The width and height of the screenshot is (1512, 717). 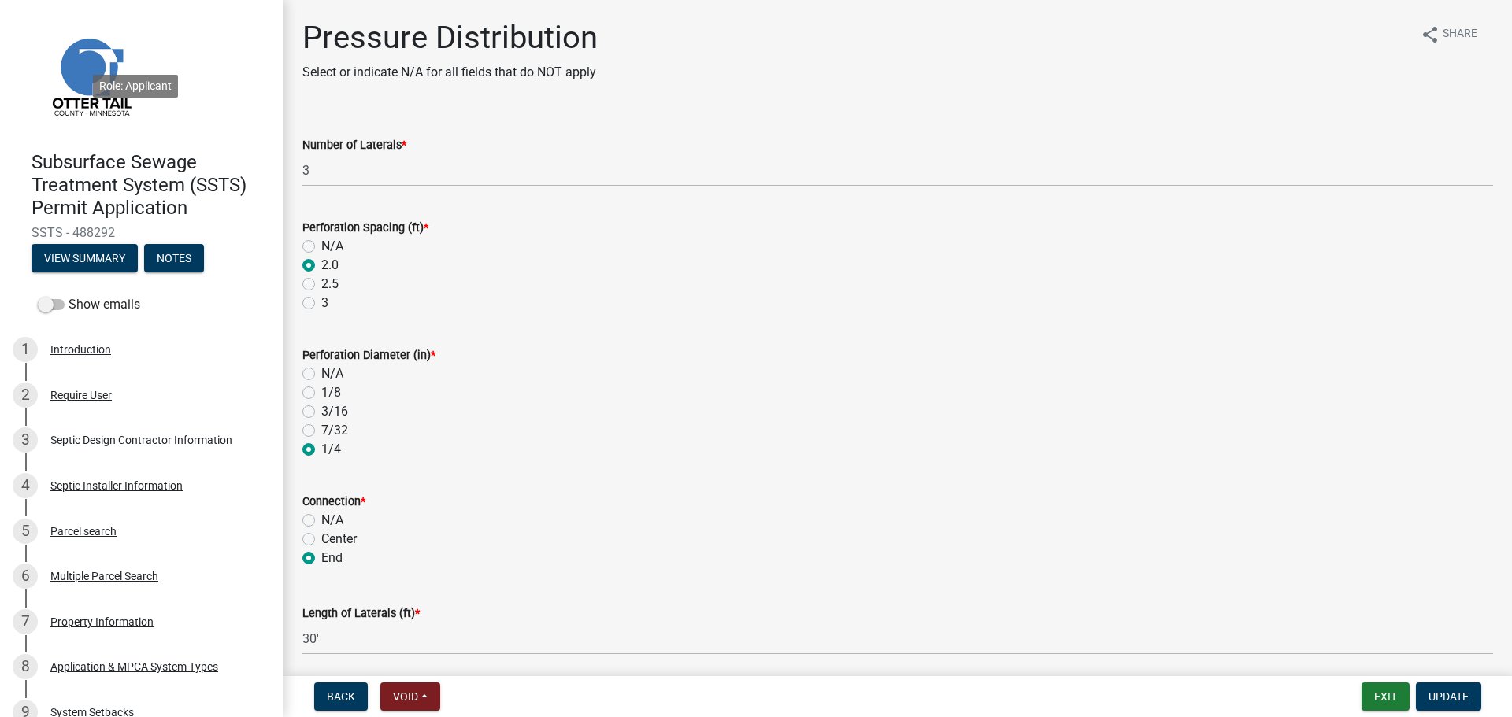 I want to click on span: SSTS - 488292, so click(x=142, y=232).